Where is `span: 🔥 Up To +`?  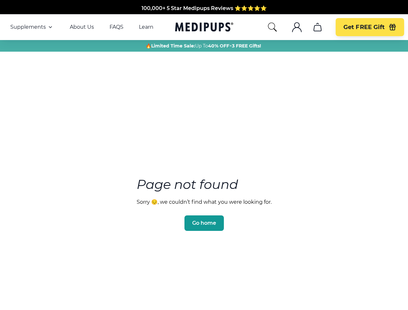 span: 🔥 Up To + is located at coordinates (203, 46).